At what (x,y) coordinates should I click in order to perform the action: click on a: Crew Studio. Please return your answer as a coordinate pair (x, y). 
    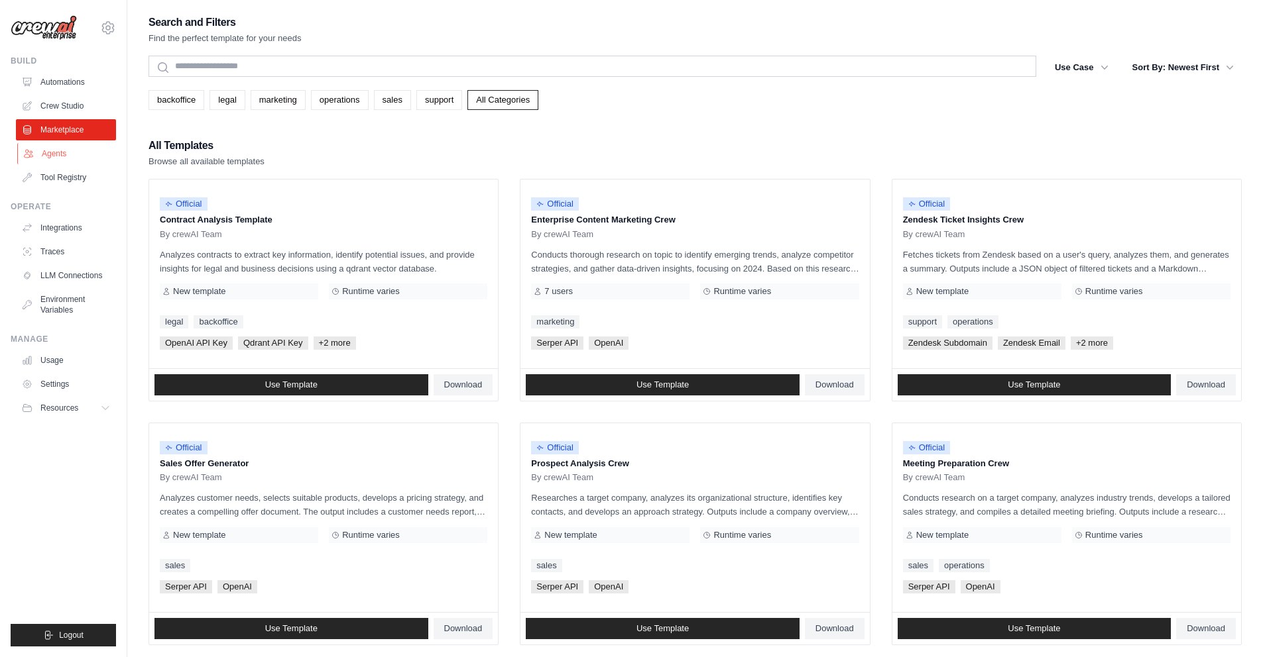
    Looking at the image, I should click on (66, 106).